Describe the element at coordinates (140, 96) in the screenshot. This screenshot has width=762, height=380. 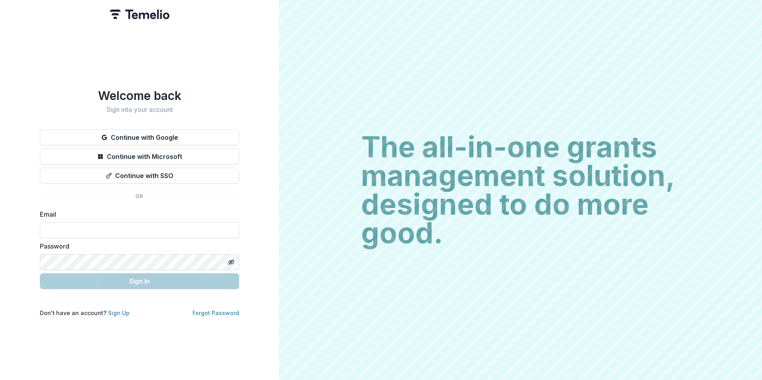
I see `h1: Welcome back` at that location.